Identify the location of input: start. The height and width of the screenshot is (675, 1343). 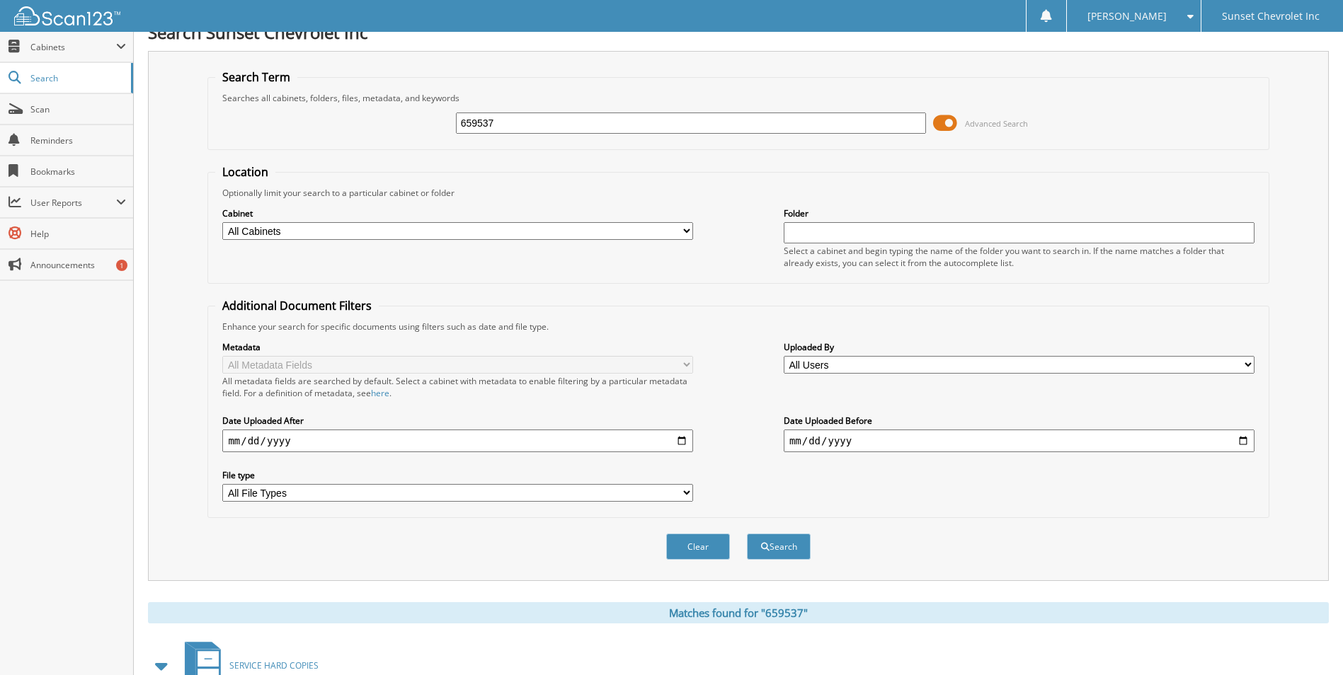
(457, 441).